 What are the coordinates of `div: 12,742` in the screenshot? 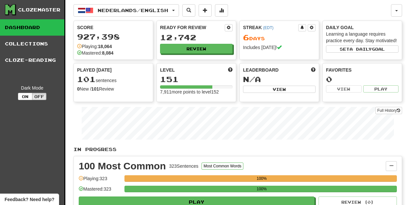 It's located at (196, 37).